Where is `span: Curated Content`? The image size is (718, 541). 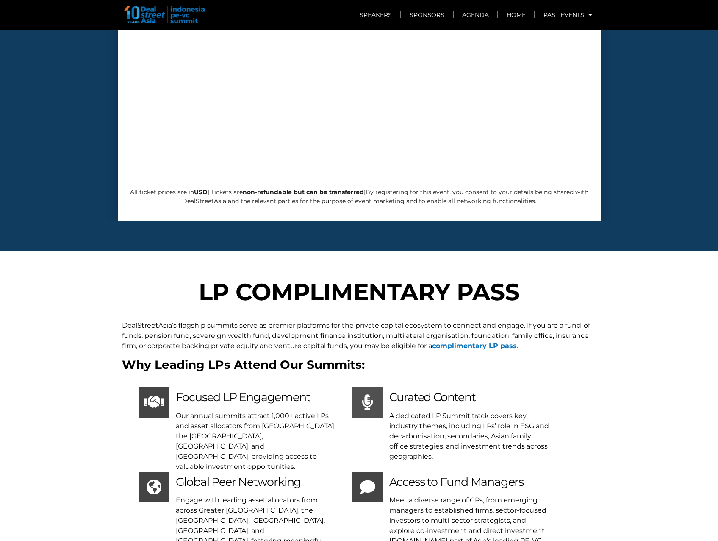
span: Curated Content is located at coordinates (433, 397).